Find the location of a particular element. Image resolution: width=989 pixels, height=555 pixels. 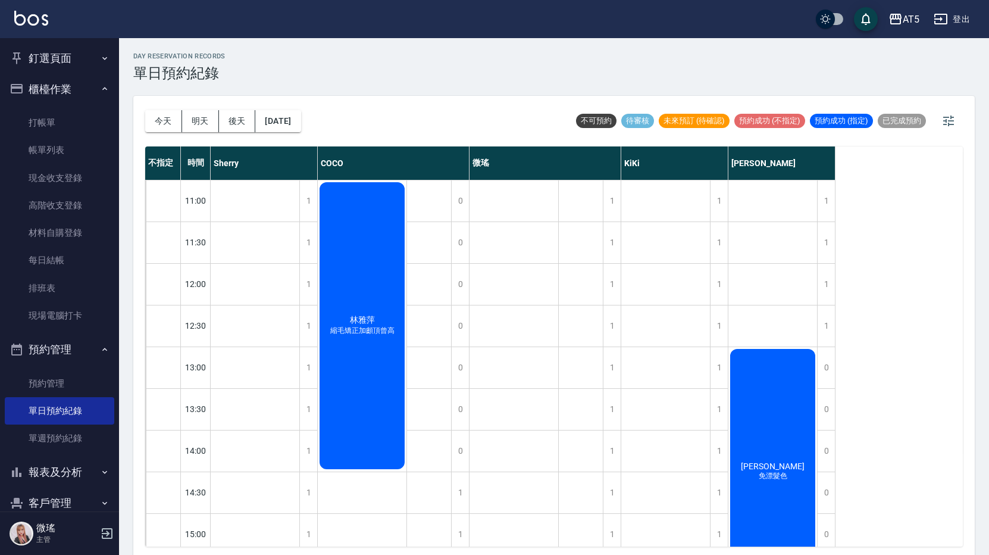

span: 預約成功 (指定) is located at coordinates (842, 121).